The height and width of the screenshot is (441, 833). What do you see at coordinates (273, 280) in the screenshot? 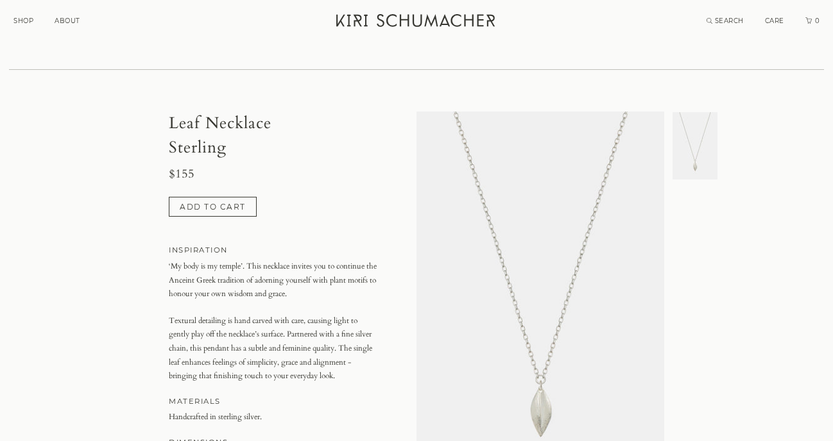
I see `p: ‘My body is my temple’. This necklace invites you to continue the Anceint Greek tradition of ador...` at bounding box center [273, 280].